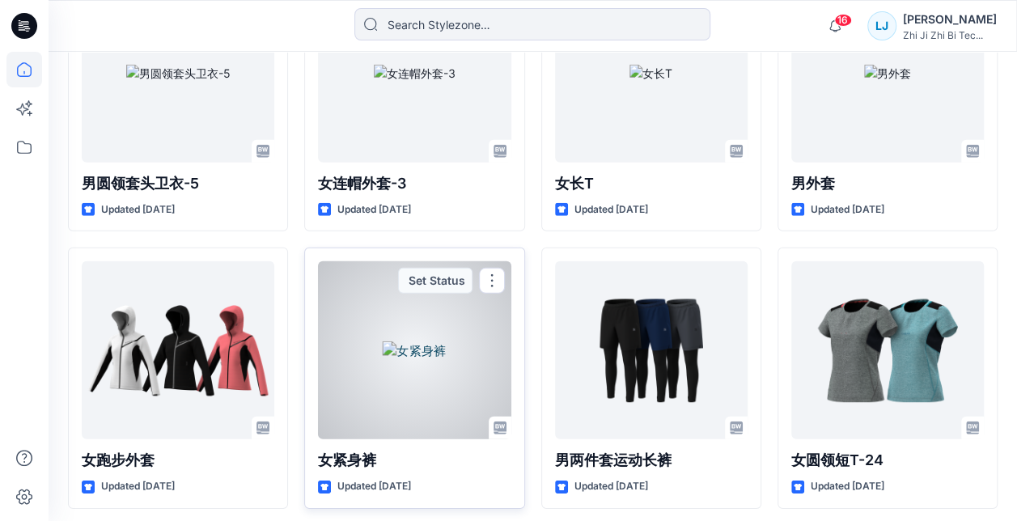 The image size is (1017, 521). Describe the element at coordinates (882, 26) in the screenshot. I see `div: LJ` at that location.